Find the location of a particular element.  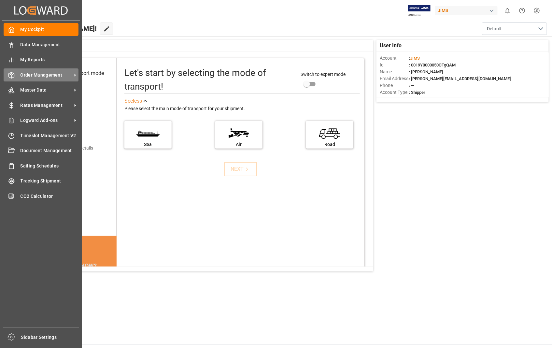

span: Logward Add-ons is located at coordinates (46, 120).